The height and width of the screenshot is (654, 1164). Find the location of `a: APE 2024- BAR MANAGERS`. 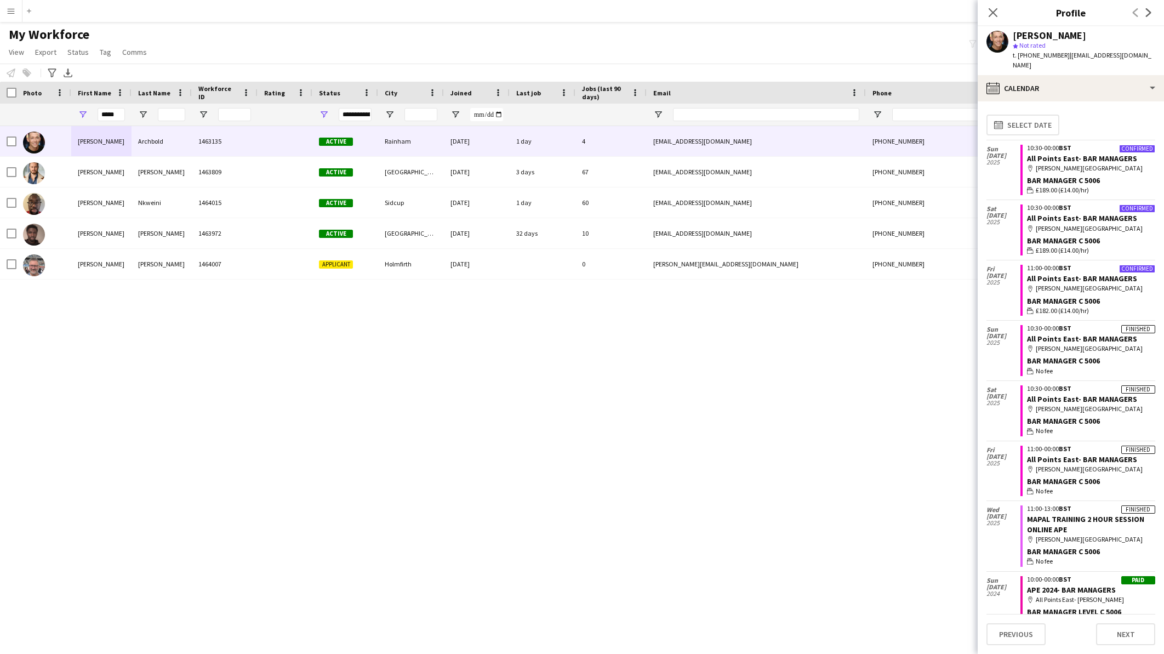

a: APE 2024- BAR MANAGERS is located at coordinates (1071, 590).